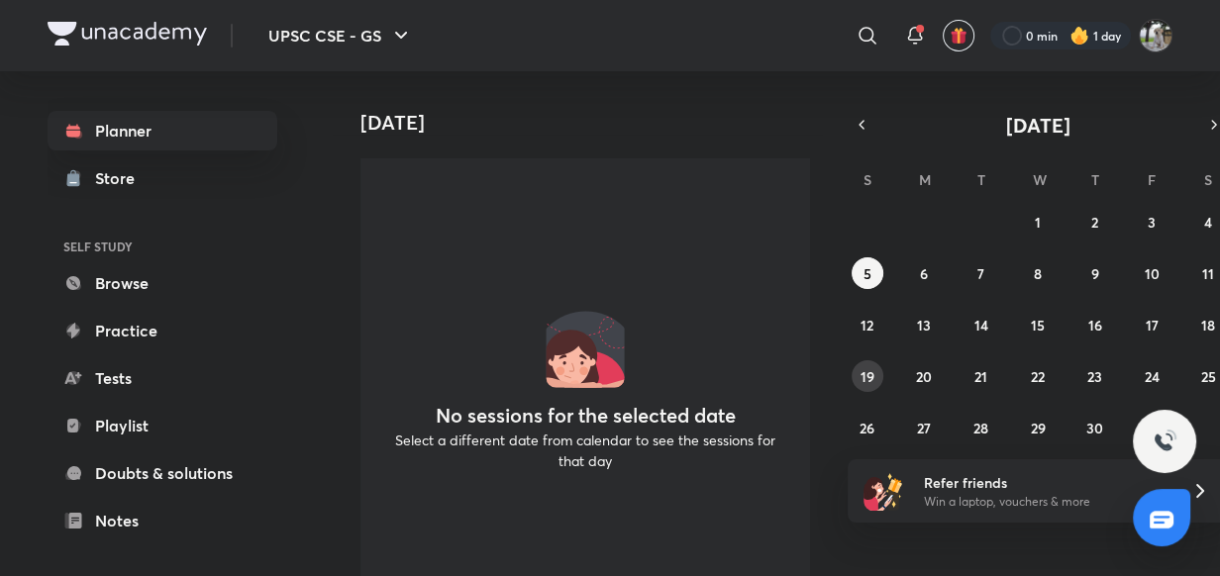 Image resolution: width=1220 pixels, height=576 pixels. What do you see at coordinates (341, 36) in the screenshot?
I see `button: UPSC CSE - GS` at bounding box center [341, 36].